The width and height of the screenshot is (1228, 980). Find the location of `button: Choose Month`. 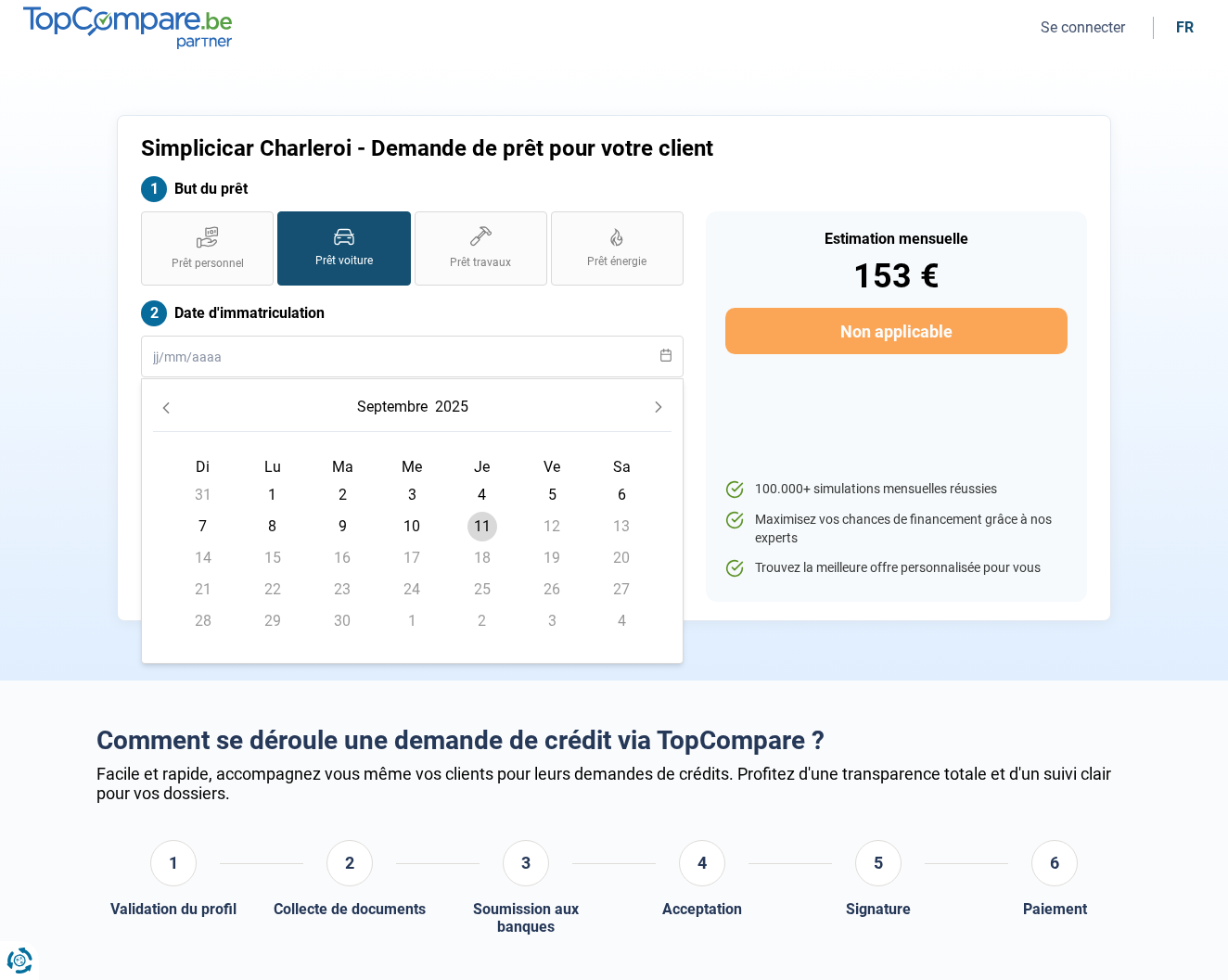

button: Choose Month is located at coordinates (392, 407).